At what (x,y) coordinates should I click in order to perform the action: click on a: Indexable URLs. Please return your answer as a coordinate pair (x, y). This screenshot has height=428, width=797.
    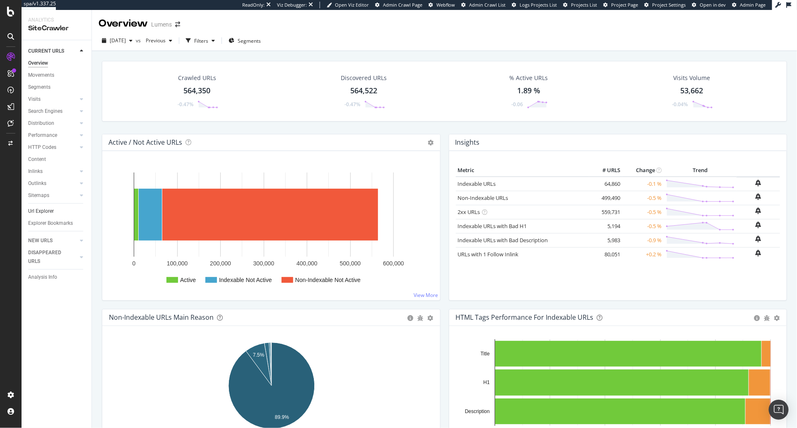
    Looking at the image, I should click on (477, 184).